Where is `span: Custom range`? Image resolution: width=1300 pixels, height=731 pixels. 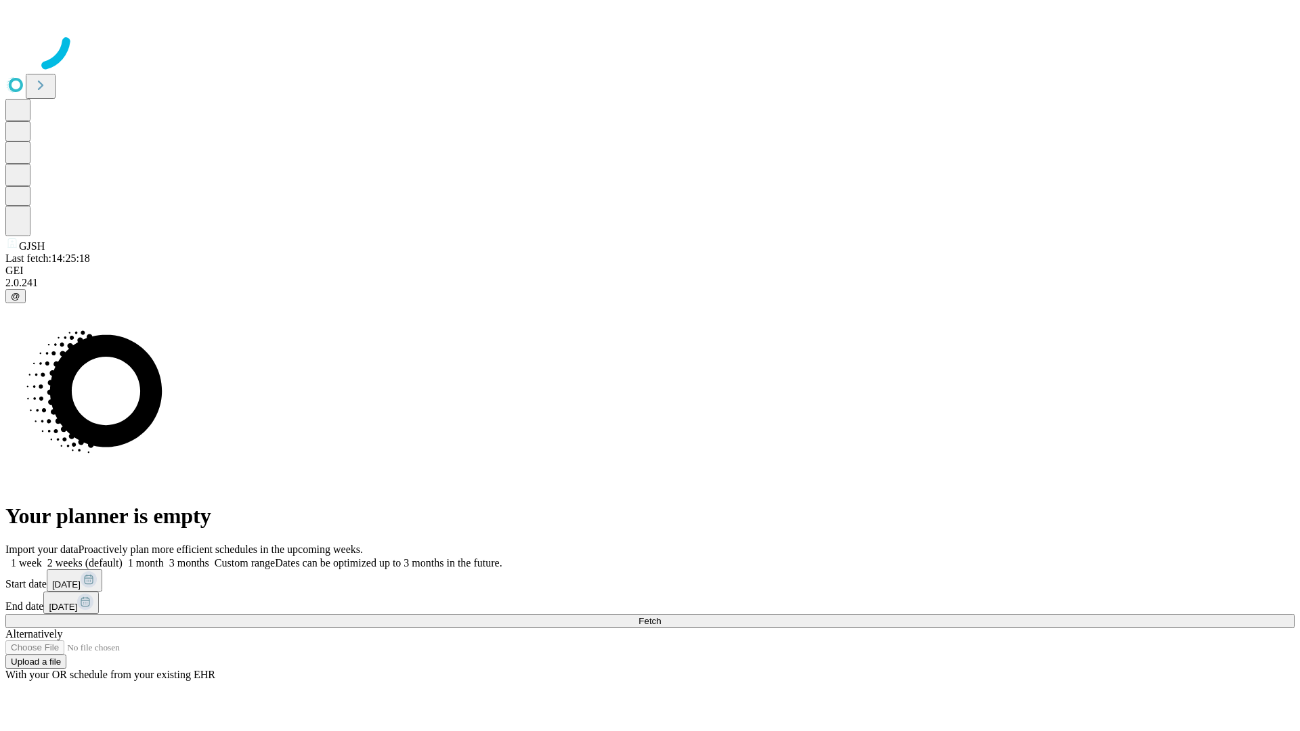 span: Custom range is located at coordinates (244, 563).